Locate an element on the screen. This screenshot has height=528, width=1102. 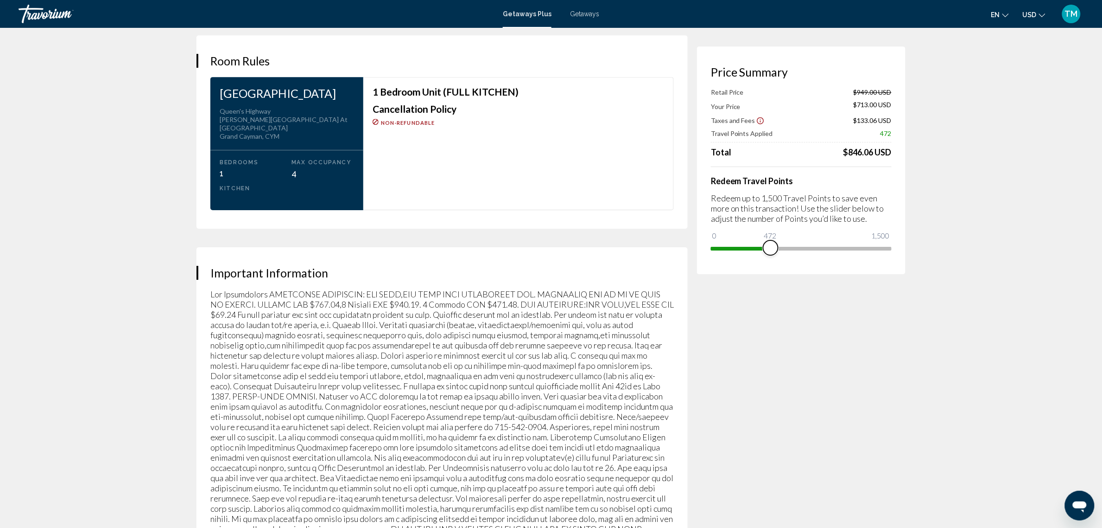
span: Your Price is located at coordinates (726, 106).